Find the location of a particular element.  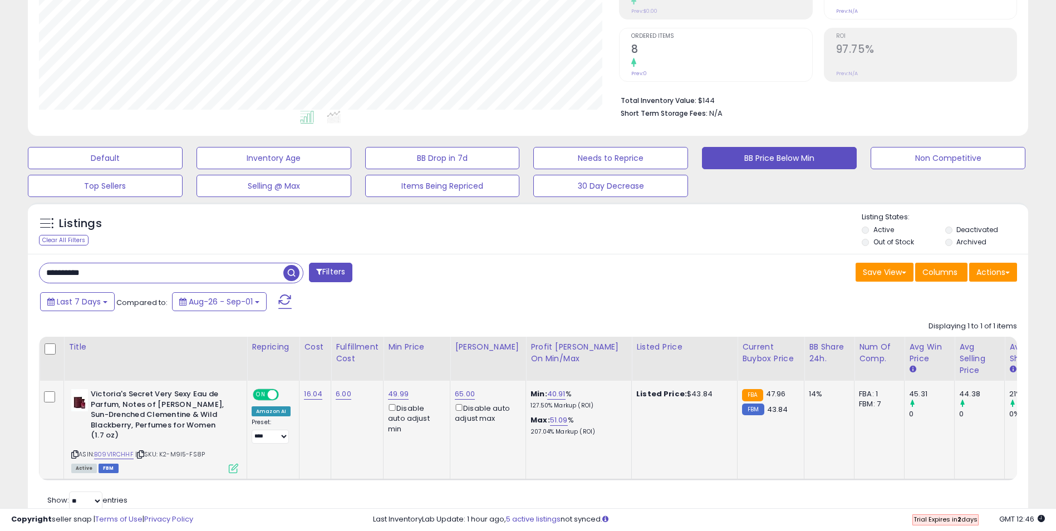

span: 43.84 is located at coordinates (778, 409).